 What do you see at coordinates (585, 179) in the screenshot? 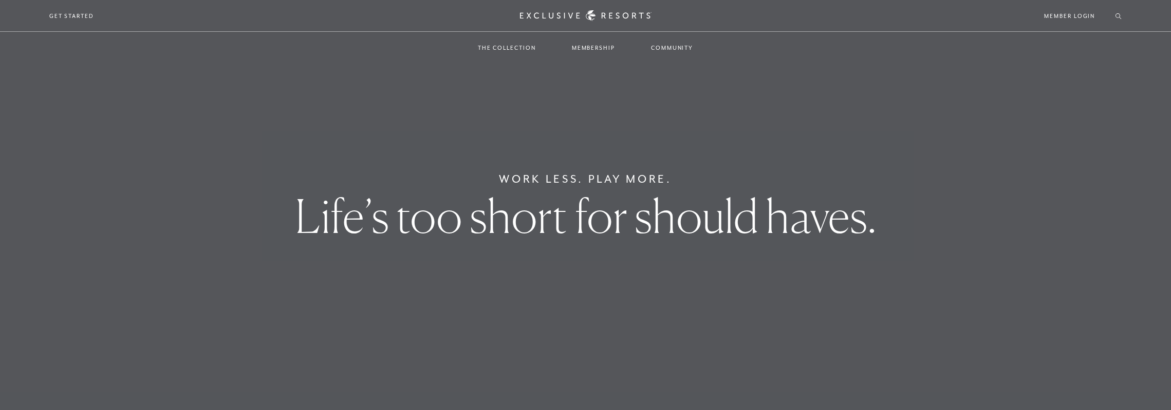
I see `h6: Work Less. Play More.` at bounding box center [585, 179].